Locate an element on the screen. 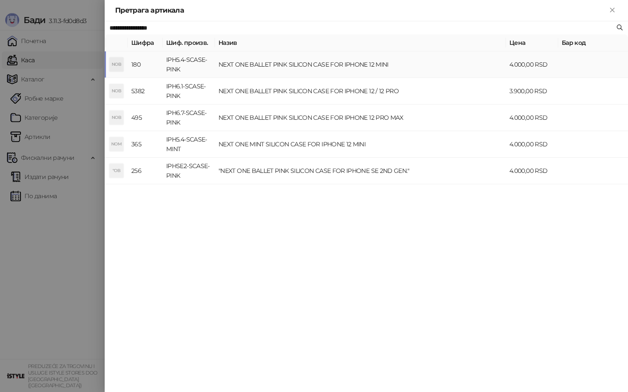 The width and height of the screenshot is (628, 392). td: NEXT ONE BALLET PINK SILICON CASE FOR IPHONE 12 PRO MAX is located at coordinates (360, 118).